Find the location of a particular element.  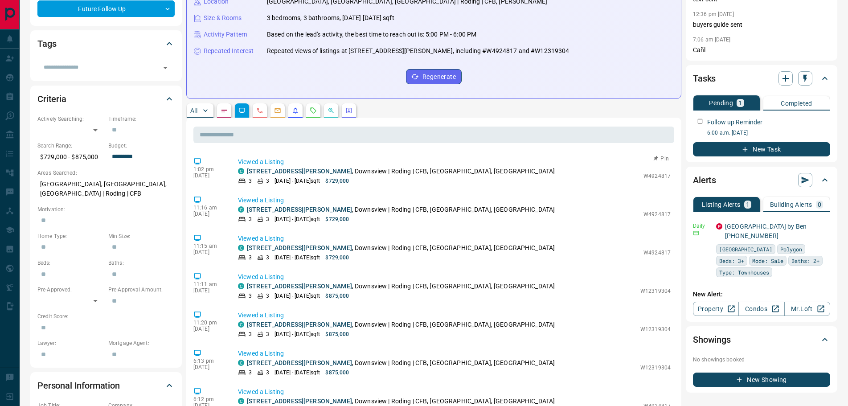

p: Timeframe: is located at coordinates (141, 119).